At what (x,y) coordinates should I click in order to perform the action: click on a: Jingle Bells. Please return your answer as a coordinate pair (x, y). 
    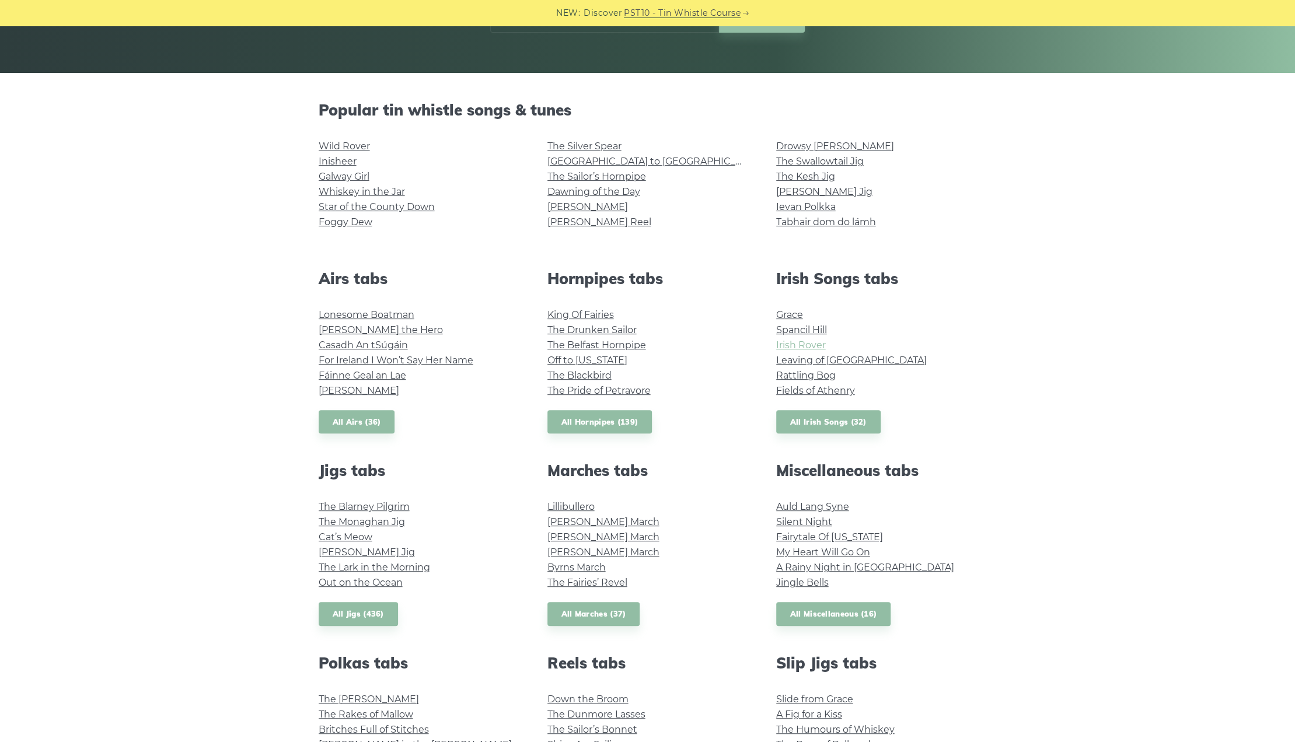
    Looking at the image, I should click on (802, 582).